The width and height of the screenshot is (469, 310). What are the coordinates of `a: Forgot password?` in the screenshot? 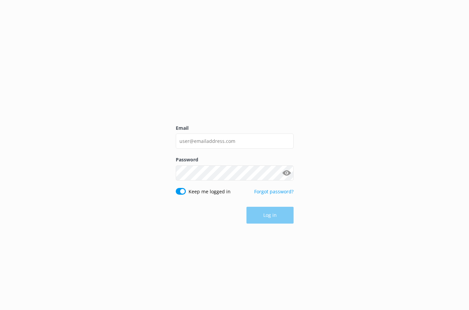 It's located at (274, 192).